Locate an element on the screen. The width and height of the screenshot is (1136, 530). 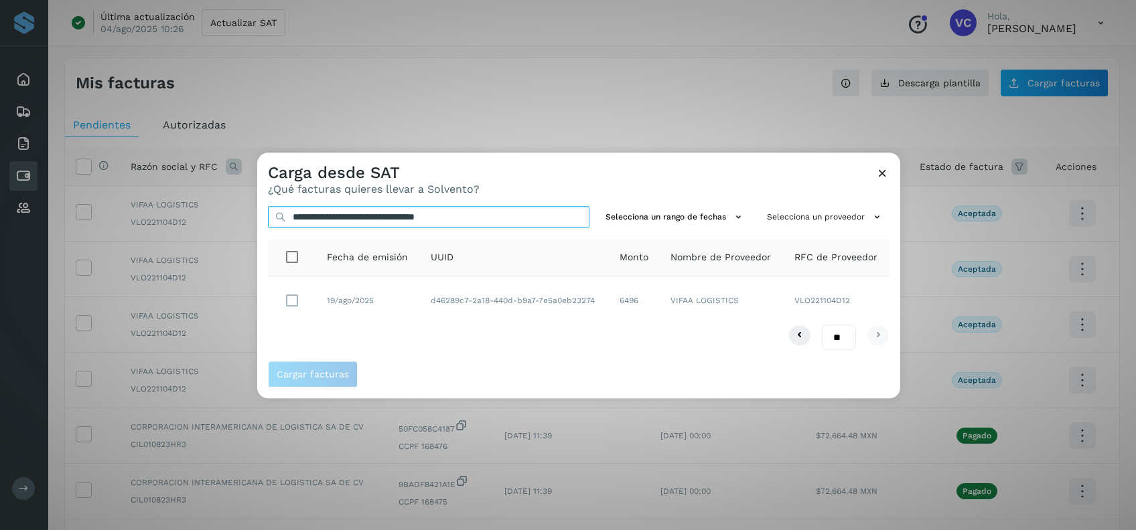
td: VLO221104D12 is located at coordinates (837, 301).